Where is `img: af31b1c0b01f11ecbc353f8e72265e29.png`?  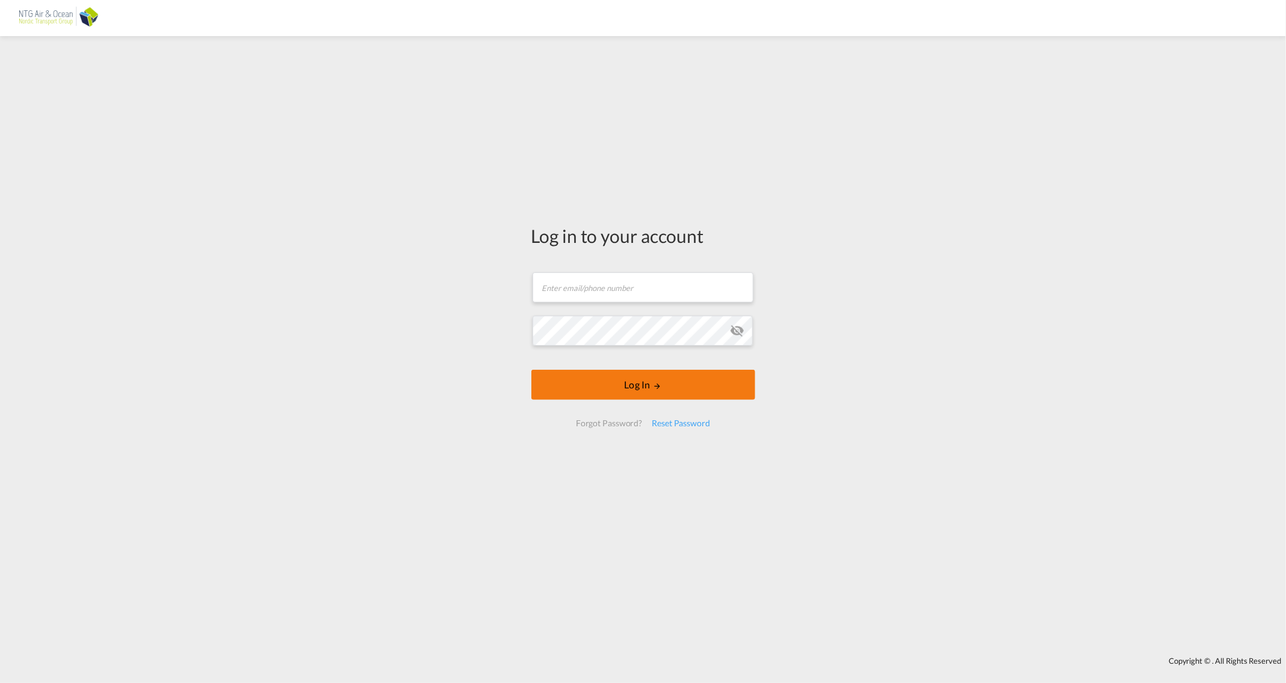 img: af31b1c0b01f11ecbc353f8e72265e29.png is located at coordinates (58, 18).